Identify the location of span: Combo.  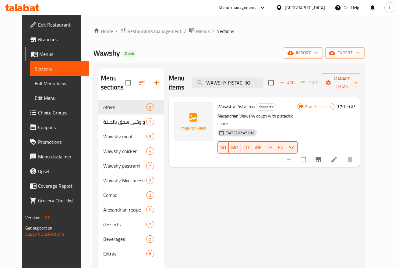
(125, 195).